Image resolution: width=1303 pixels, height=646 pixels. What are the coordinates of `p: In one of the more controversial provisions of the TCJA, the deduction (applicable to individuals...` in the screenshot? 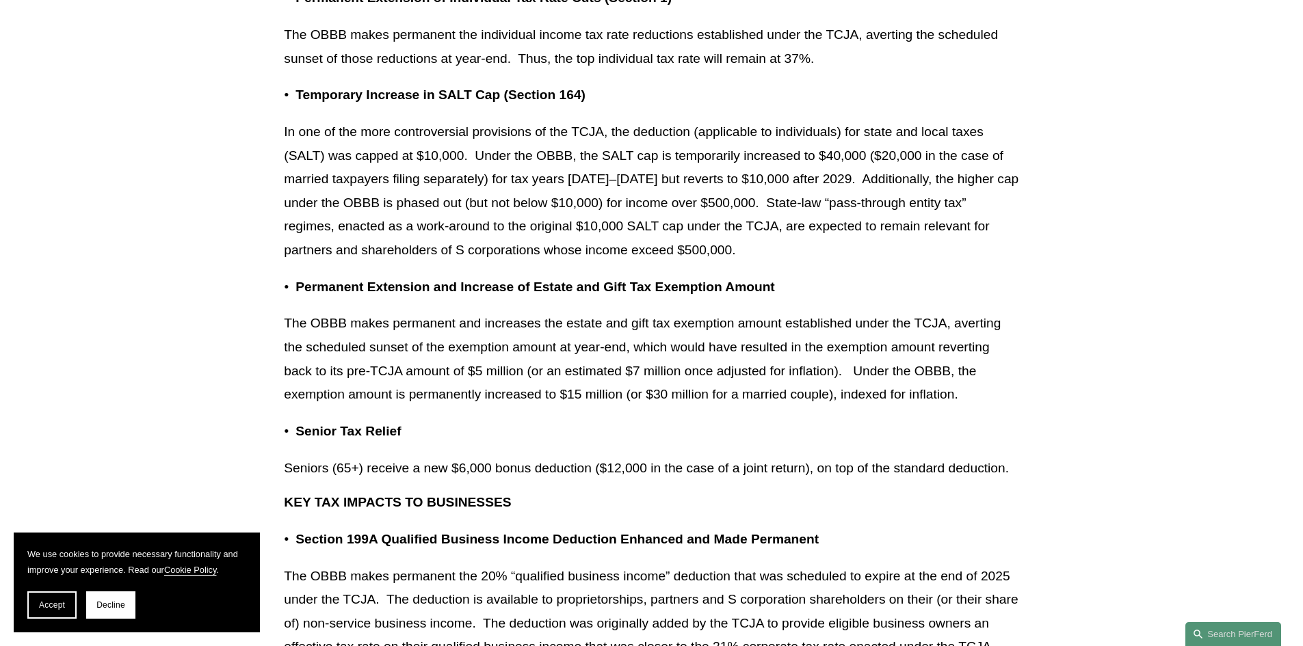 It's located at (651, 191).